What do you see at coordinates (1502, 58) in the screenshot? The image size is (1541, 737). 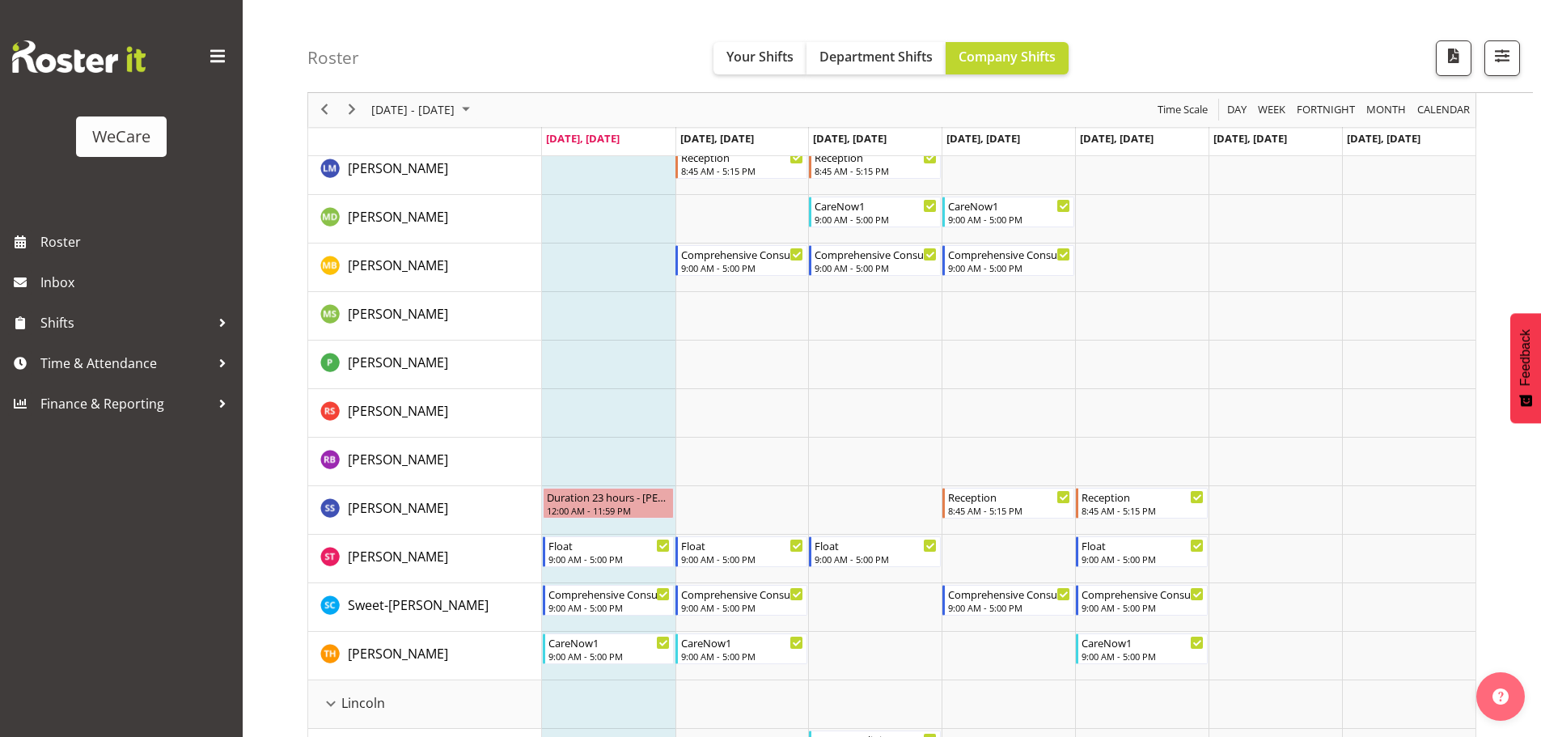 I see `button: Filter Shifts` at bounding box center [1502, 58].